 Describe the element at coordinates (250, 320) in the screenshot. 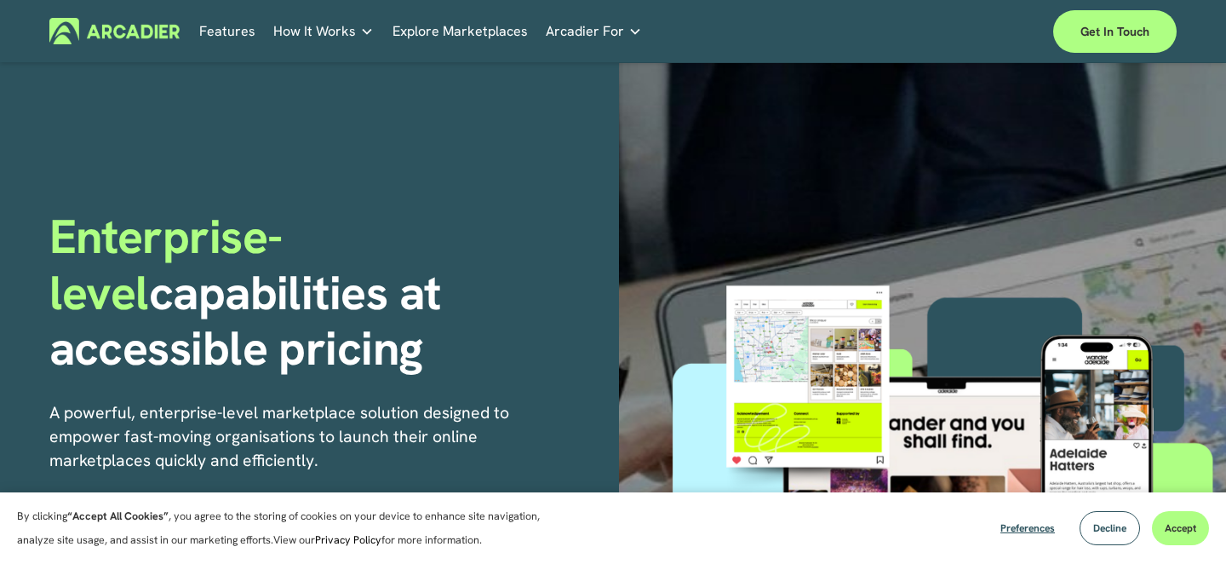

I see `strong: capabilities at accessible pricing` at that location.